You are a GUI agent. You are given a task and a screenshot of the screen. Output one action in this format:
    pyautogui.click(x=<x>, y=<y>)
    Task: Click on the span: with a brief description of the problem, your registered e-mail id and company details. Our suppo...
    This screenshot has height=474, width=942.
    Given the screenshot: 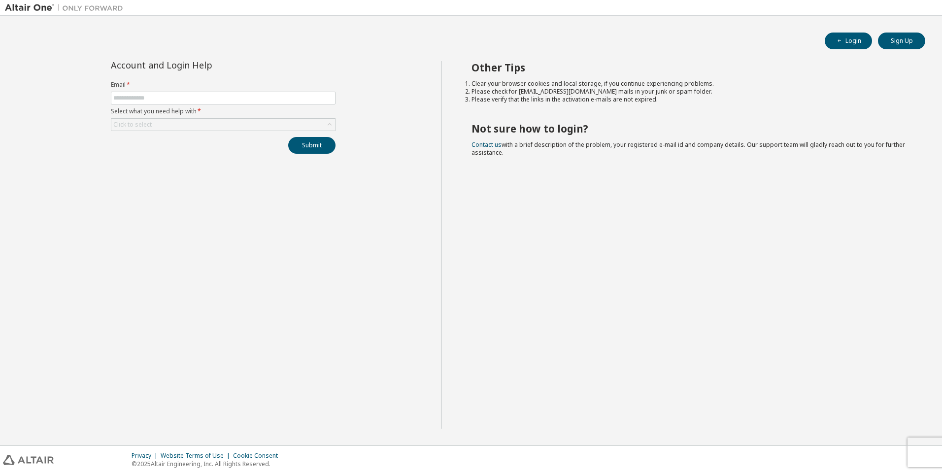 What is the action you would take?
    pyautogui.click(x=688, y=148)
    